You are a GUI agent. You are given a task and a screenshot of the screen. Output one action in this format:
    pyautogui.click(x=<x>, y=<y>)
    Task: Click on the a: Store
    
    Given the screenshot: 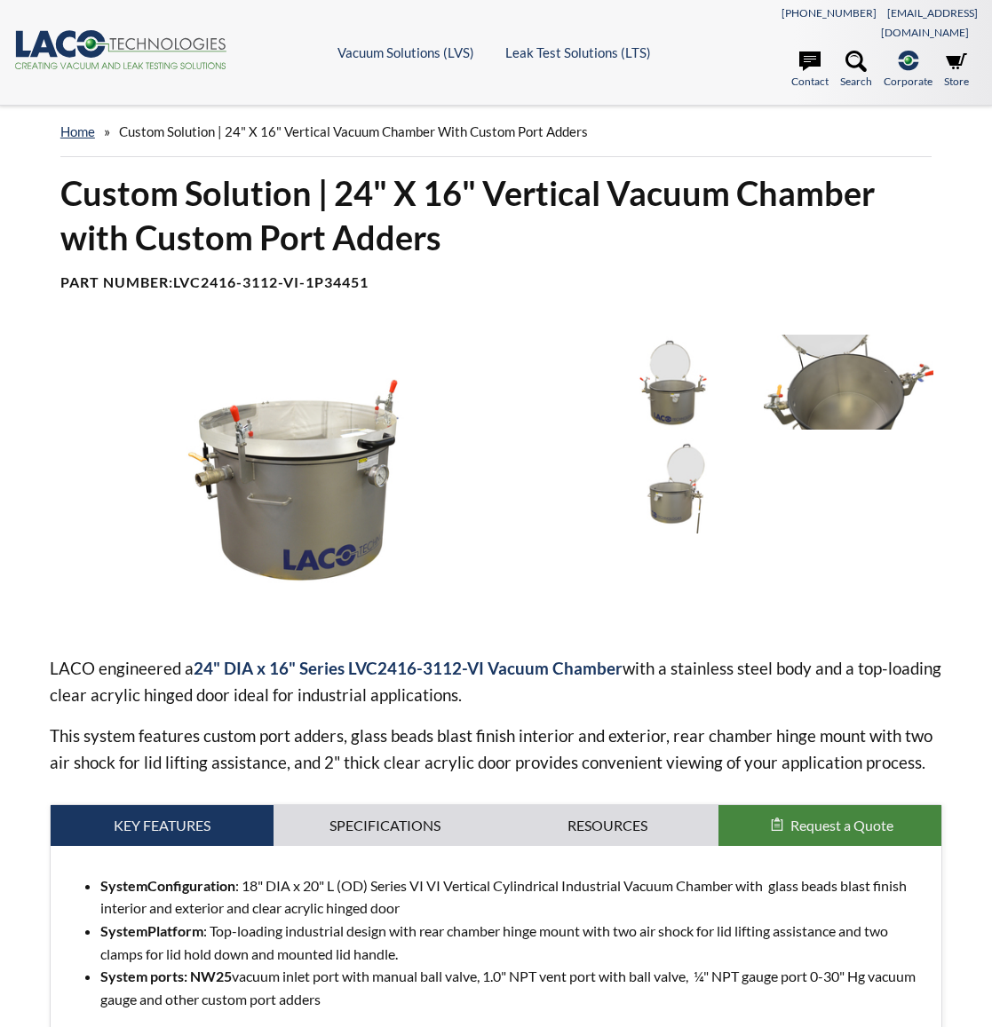 What is the action you would take?
    pyautogui.click(x=956, y=70)
    